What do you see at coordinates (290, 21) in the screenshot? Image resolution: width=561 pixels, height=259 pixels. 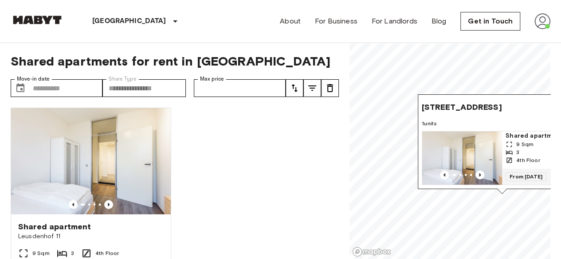 I see `a: About` at bounding box center [290, 21].